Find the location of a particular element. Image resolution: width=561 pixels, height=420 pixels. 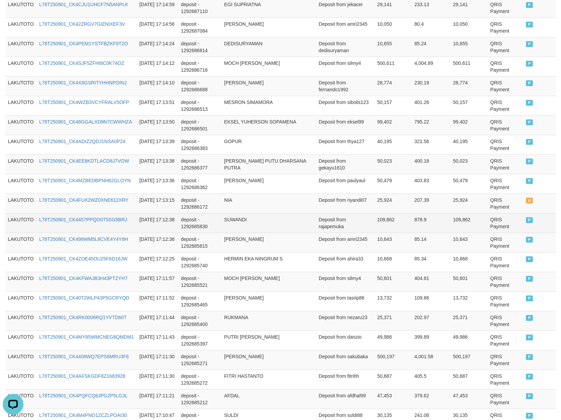

td: Deposit from ahira33 is located at coordinates (345, 262).